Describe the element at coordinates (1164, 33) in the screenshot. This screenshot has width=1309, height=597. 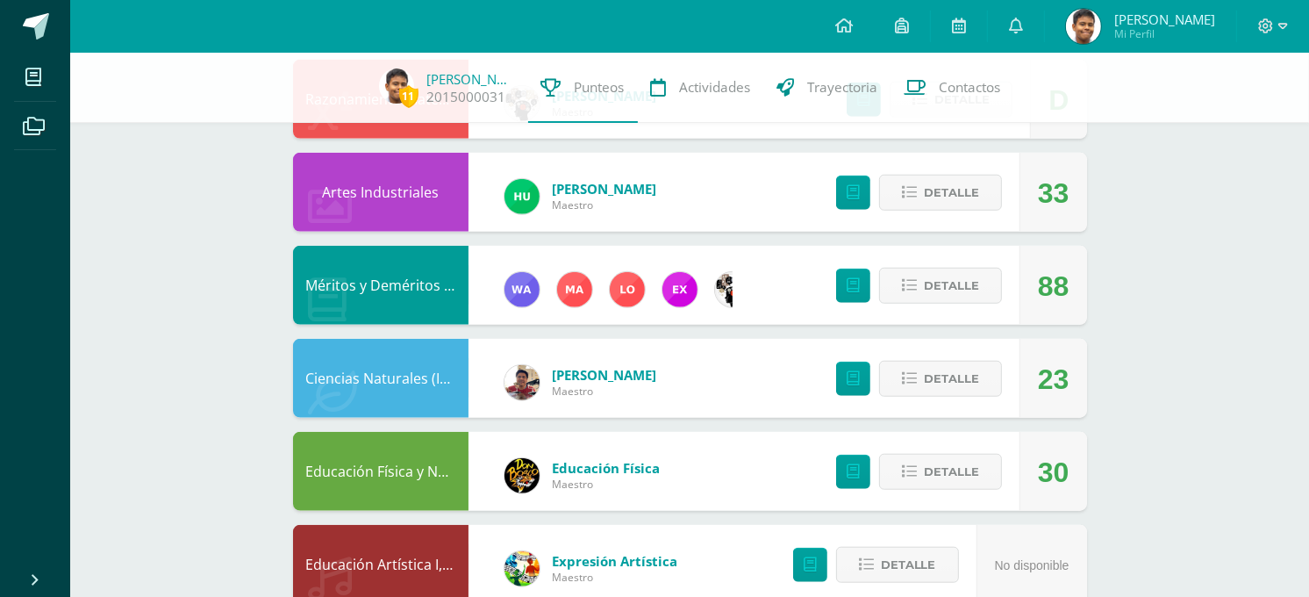
I see `span: Mi Perfil` at that location.